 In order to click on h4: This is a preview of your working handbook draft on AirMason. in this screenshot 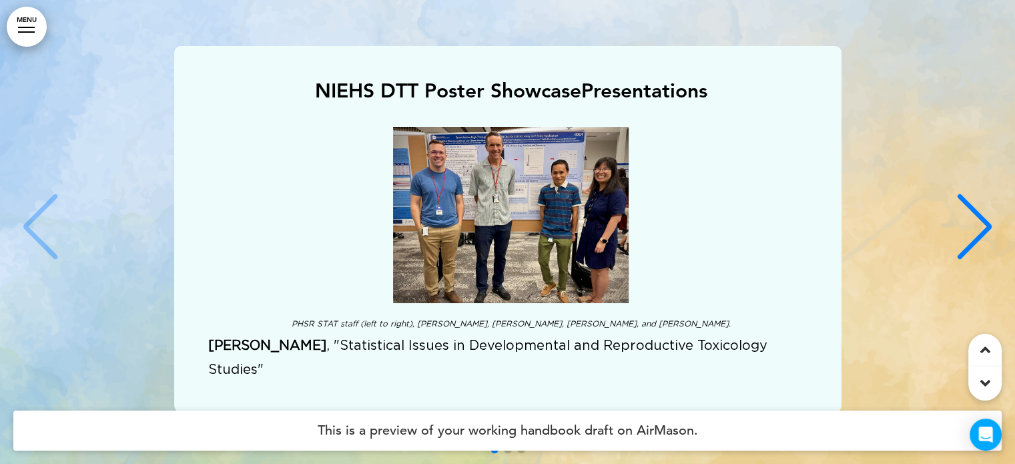, I will do `click(507, 431)`.